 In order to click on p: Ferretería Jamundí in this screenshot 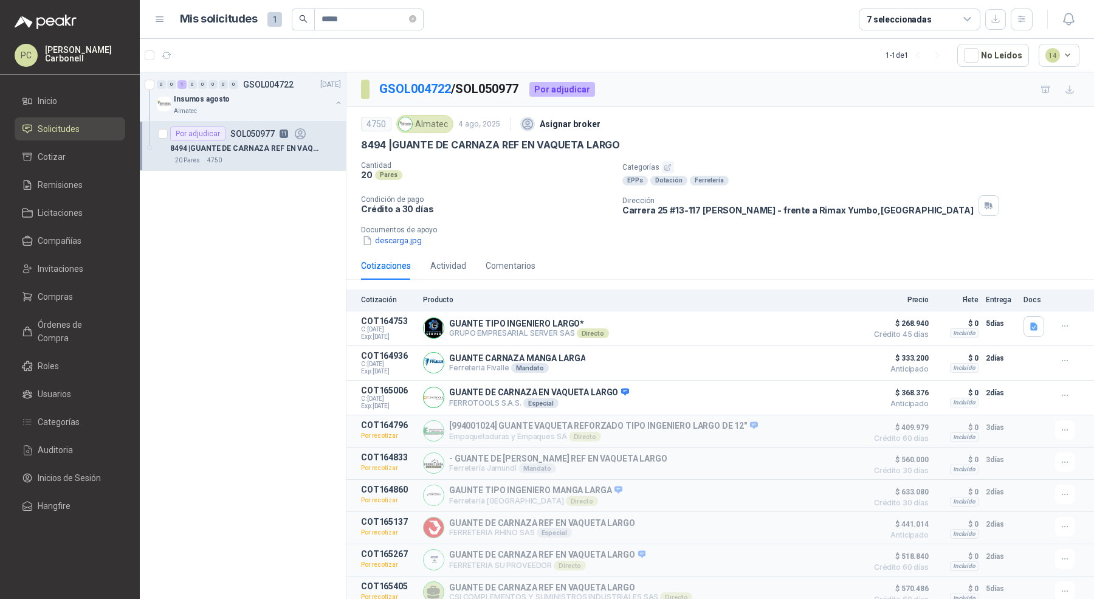, I will do `click(558, 468)`.